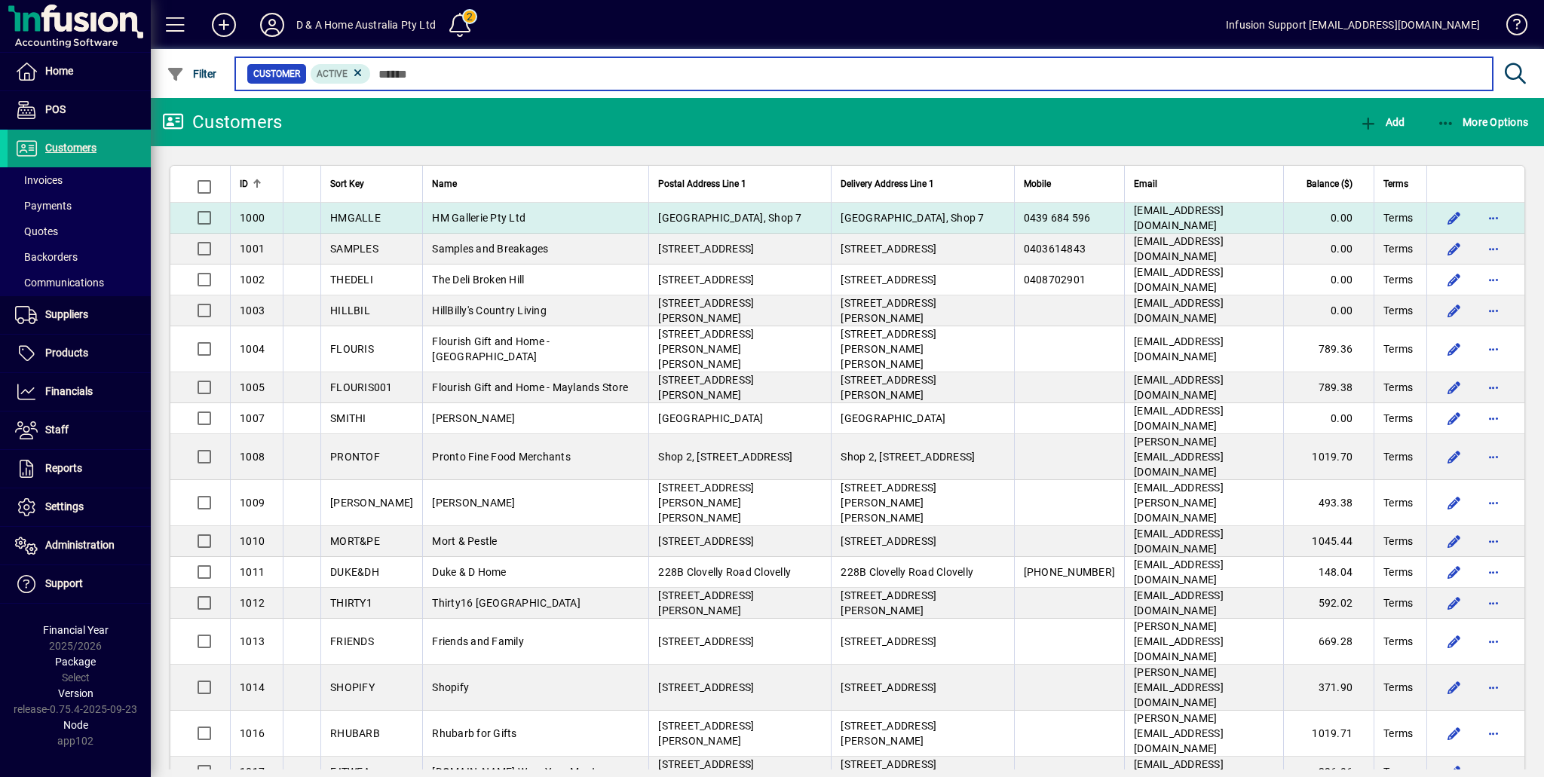 This screenshot has height=777, width=1544. I want to click on span: THEDELI, so click(351, 280).